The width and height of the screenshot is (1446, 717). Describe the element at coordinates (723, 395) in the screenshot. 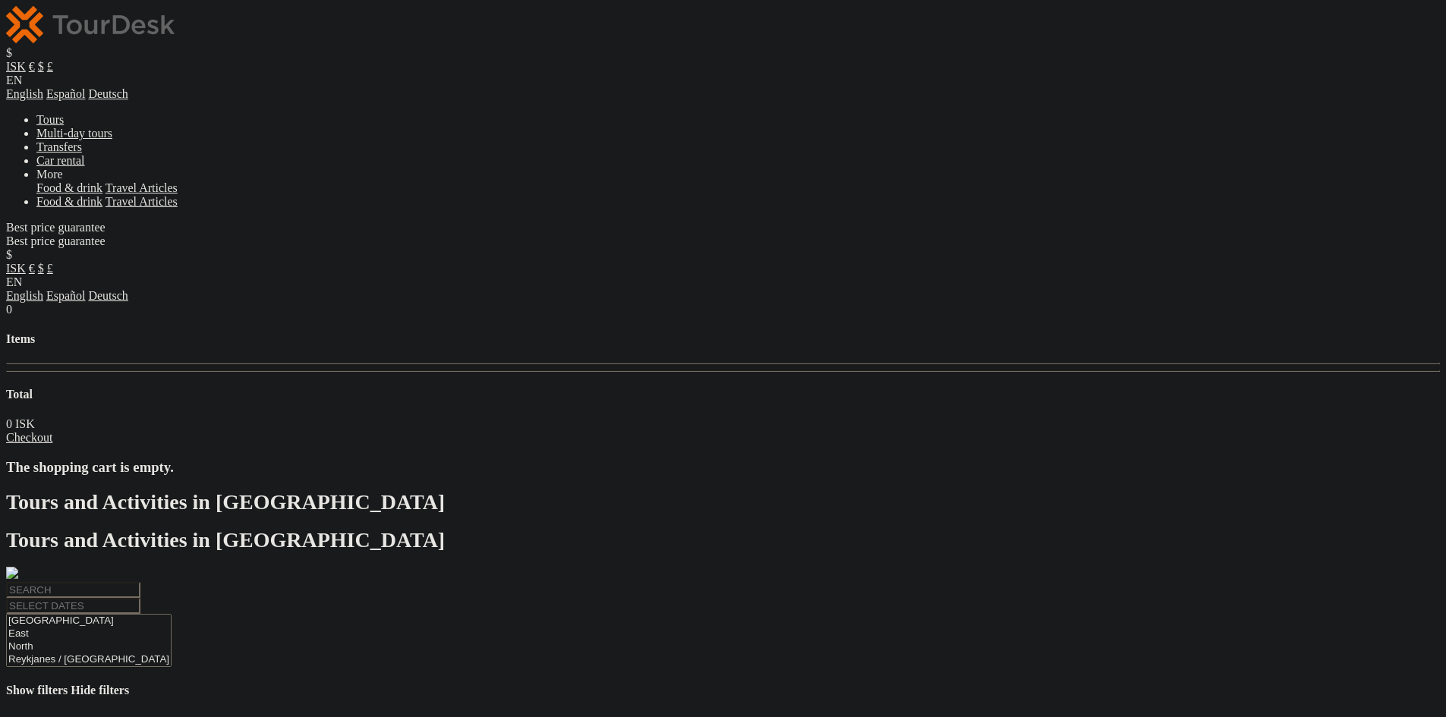

I see `h4: Total` at that location.